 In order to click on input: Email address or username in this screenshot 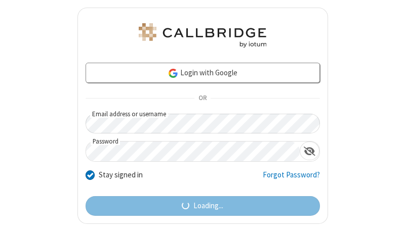, I will do `click(203, 124)`.